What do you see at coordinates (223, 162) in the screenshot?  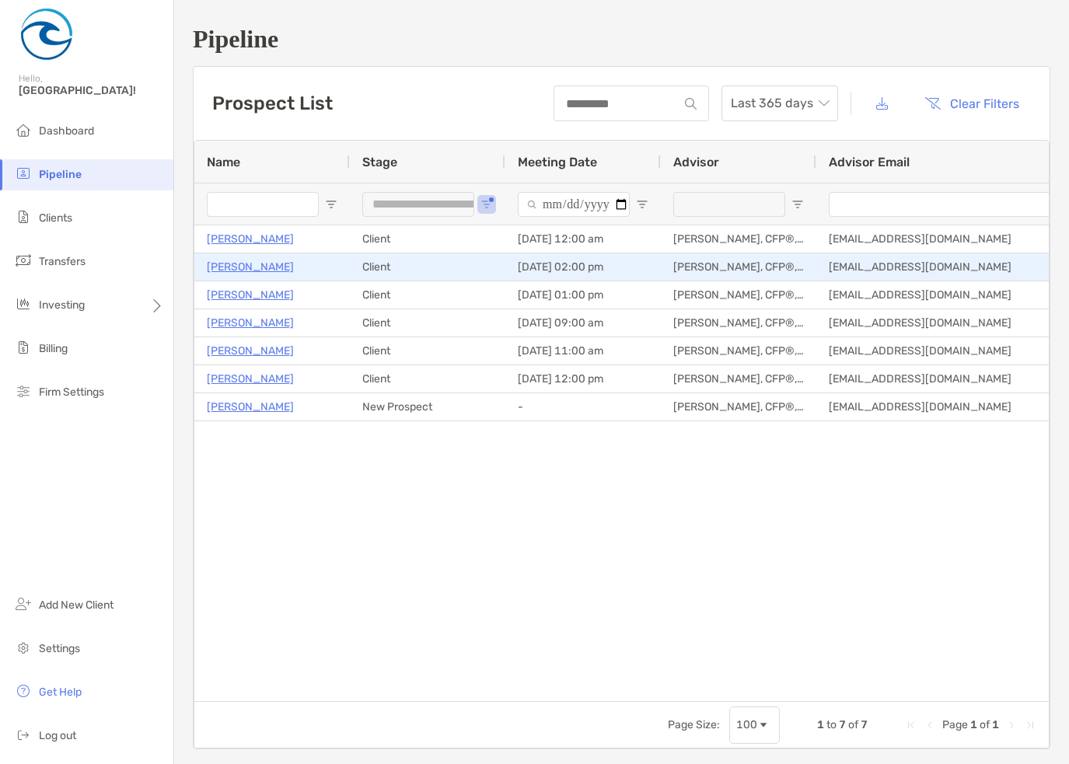 I see `span: Name` at bounding box center [223, 162].